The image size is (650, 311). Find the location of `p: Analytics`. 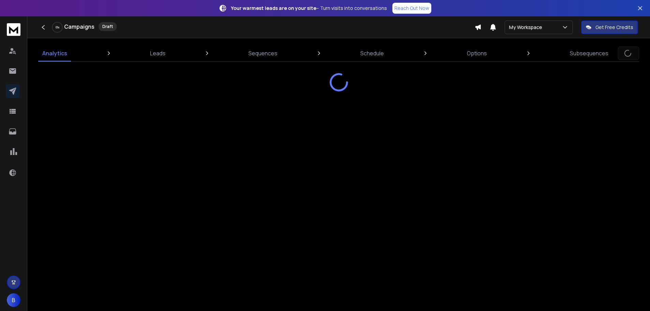

p: Analytics is located at coordinates (55, 53).